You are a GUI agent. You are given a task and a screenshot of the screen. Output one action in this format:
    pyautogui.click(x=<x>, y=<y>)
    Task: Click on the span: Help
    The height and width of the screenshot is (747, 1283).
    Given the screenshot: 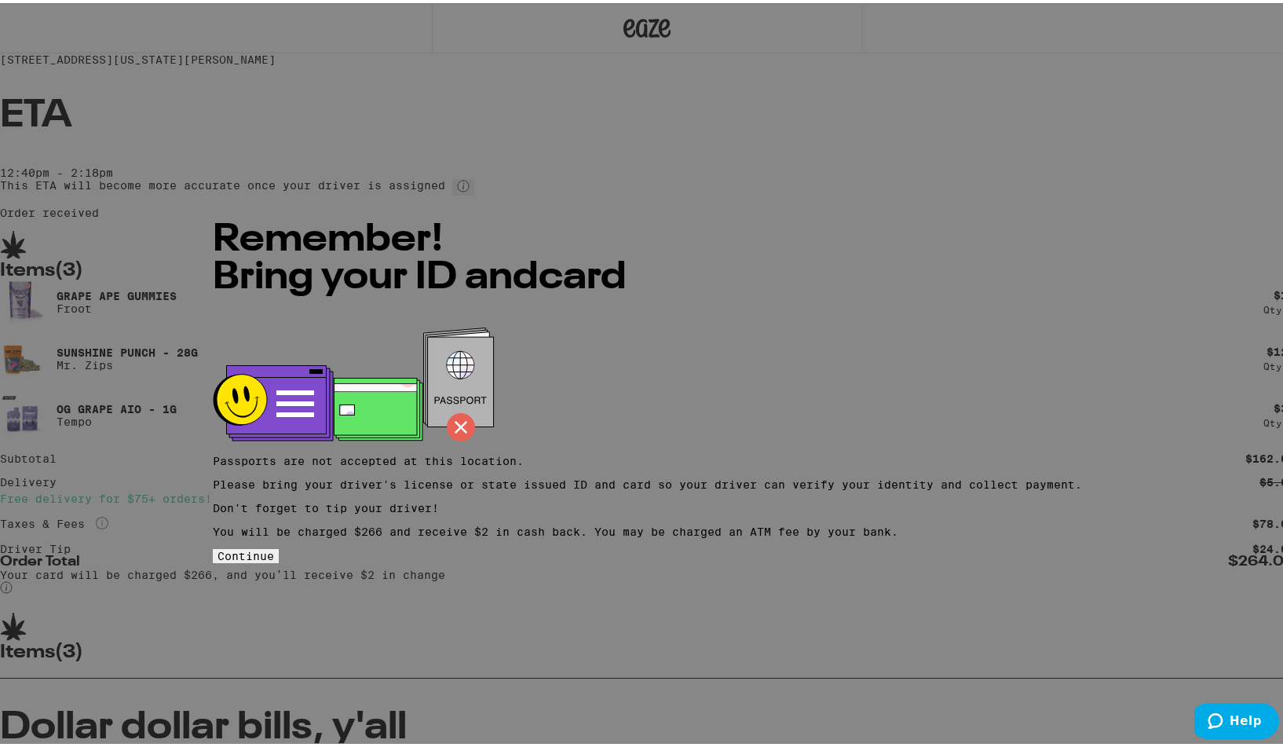 What is the action you would take?
    pyautogui.click(x=51, y=18)
    